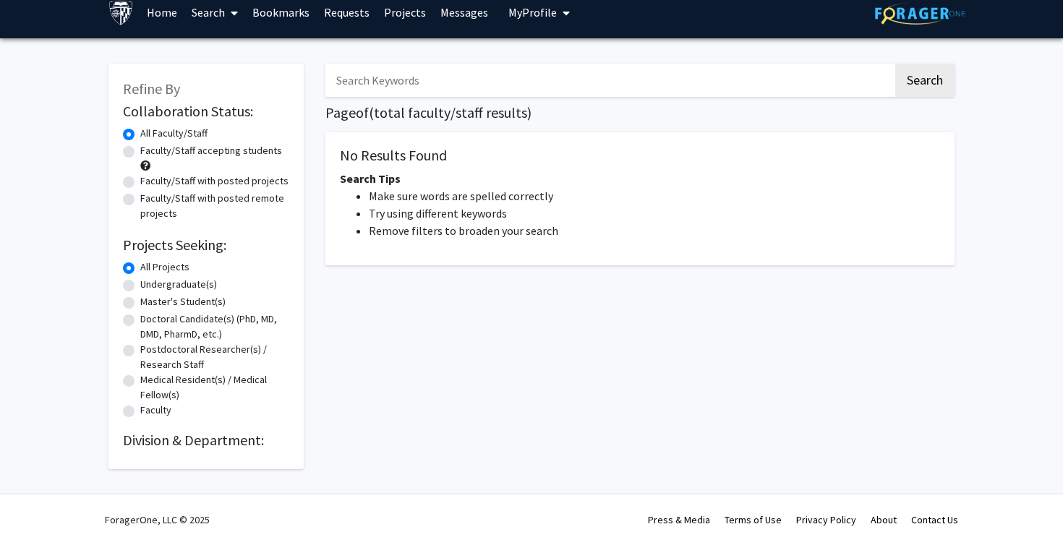 Image resolution: width=1063 pixels, height=545 pixels. I want to click on input: Search Keywords, so click(609, 80).